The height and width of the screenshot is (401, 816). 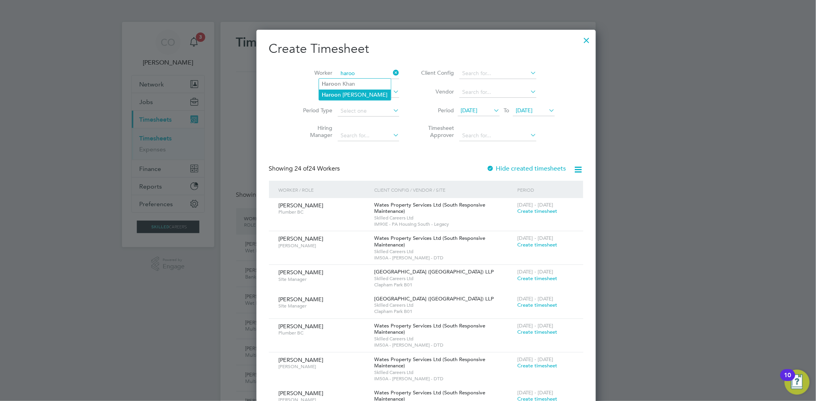 What do you see at coordinates (788, 380) in the screenshot?
I see `div: 10` at bounding box center [788, 380].